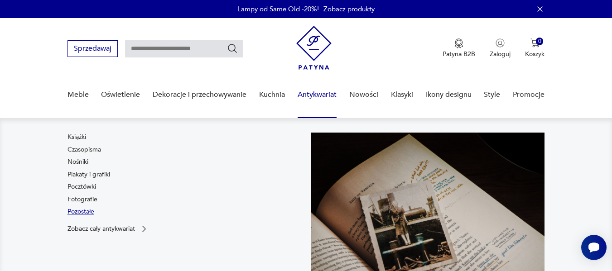 Image resolution: width=612 pixels, height=271 pixels. Describe the element at coordinates (314, 48) in the screenshot. I see `img: Patyna - sklep z meblami i dekoracjami vintage` at that location.